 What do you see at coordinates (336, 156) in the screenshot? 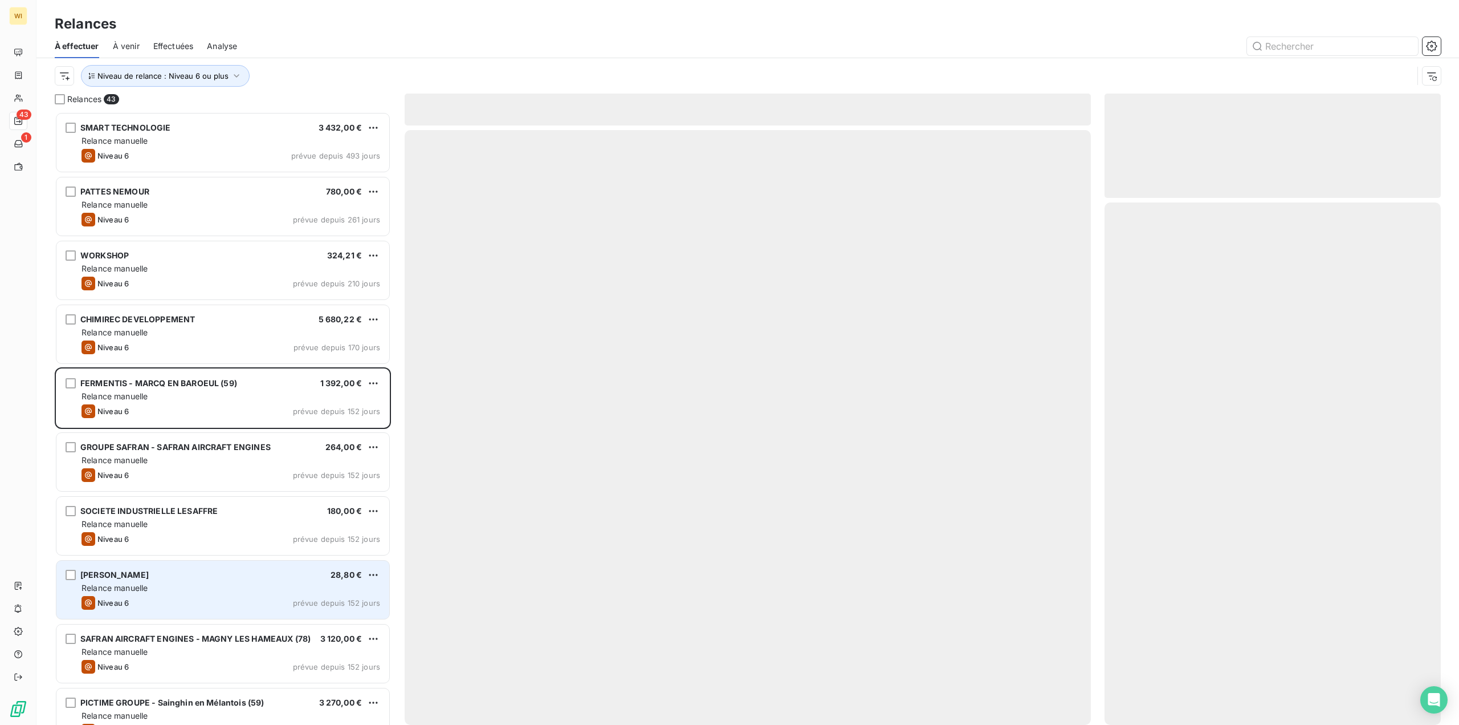
I see `span: prévue depuis 493 jours` at bounding box center [336, 156].